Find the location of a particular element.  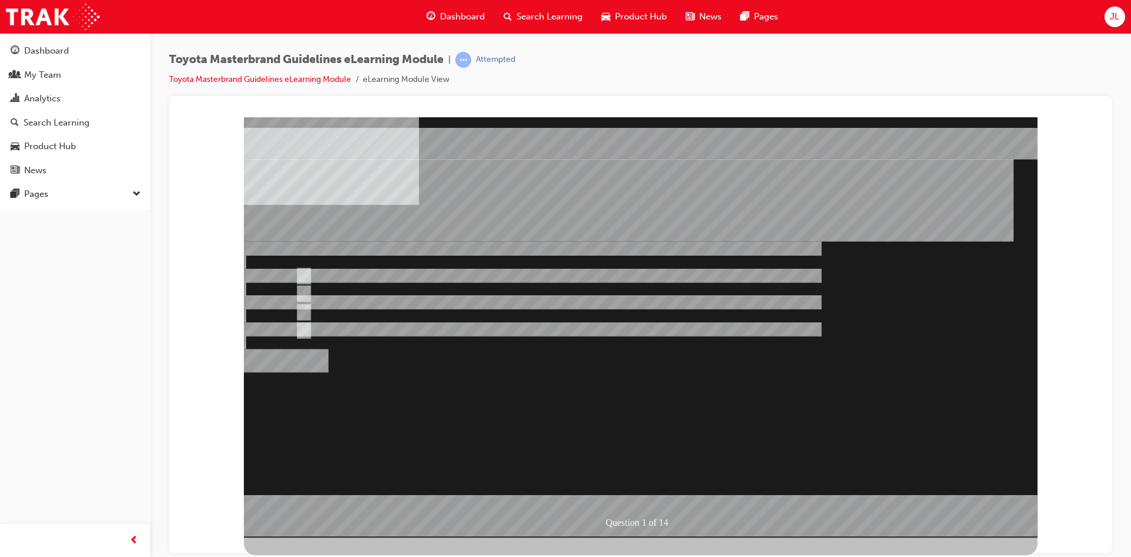

span: learningRecordVerb_ATTEMPT-icon is located at coordinates (463, 59).